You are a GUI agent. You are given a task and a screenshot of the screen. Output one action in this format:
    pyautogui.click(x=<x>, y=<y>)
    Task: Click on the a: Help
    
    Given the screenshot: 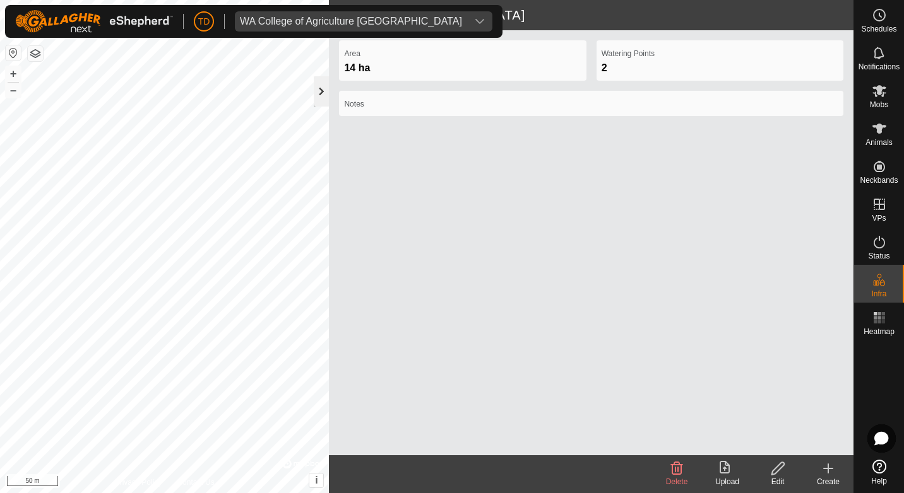 What is the action you would take?
    pyautogui.click(x=878, y=473)
    